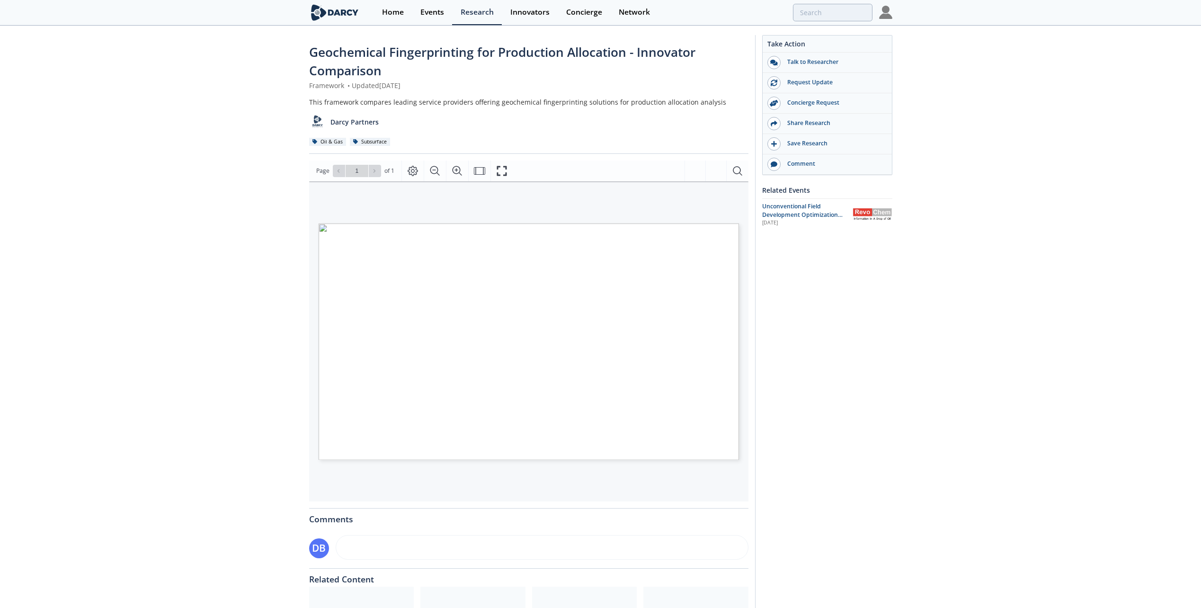  Describe the element at coordinates (335, 12) in the screenshot. I see `img: logo-wide.svg` at that location.